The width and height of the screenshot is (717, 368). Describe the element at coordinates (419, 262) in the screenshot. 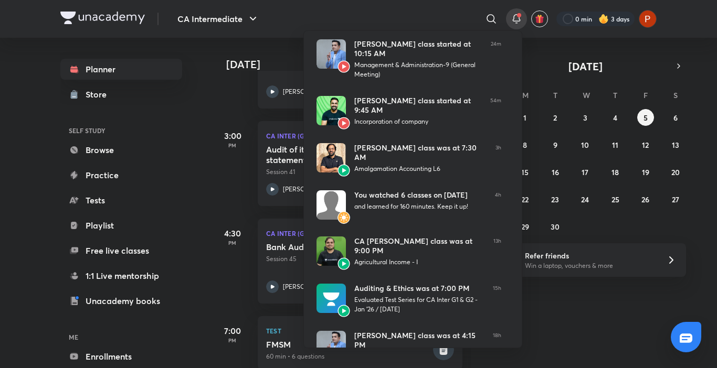

I see `div: Agricultural Income - I` at that location.